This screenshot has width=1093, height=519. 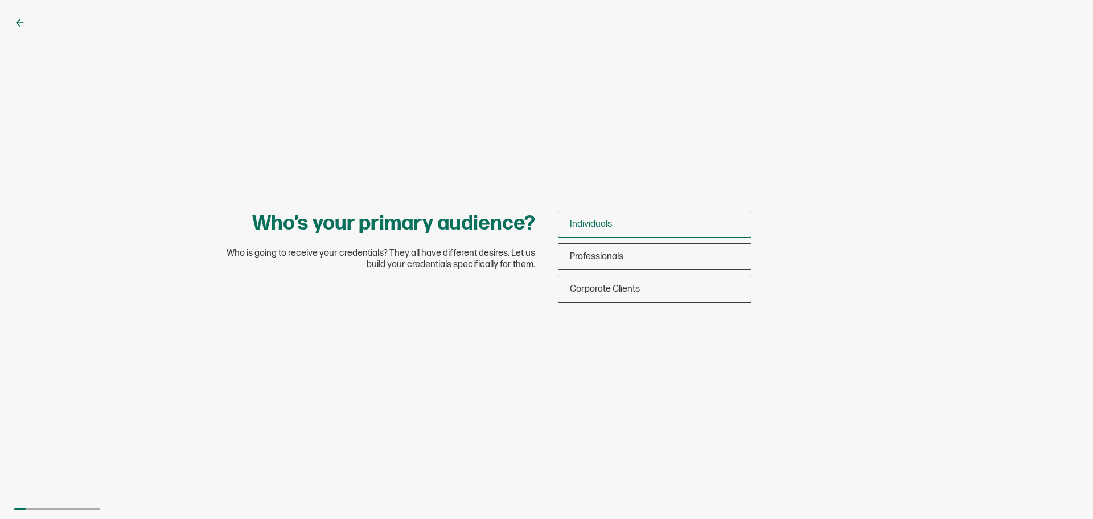 I want to click on h1: Who’s your primary audience?, so click(x=393, y=223).